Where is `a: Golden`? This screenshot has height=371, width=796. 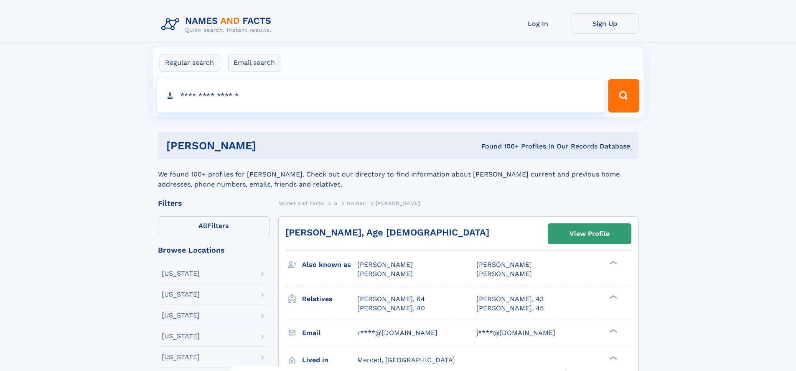
a: Golden is located at coordinates (357, 203).